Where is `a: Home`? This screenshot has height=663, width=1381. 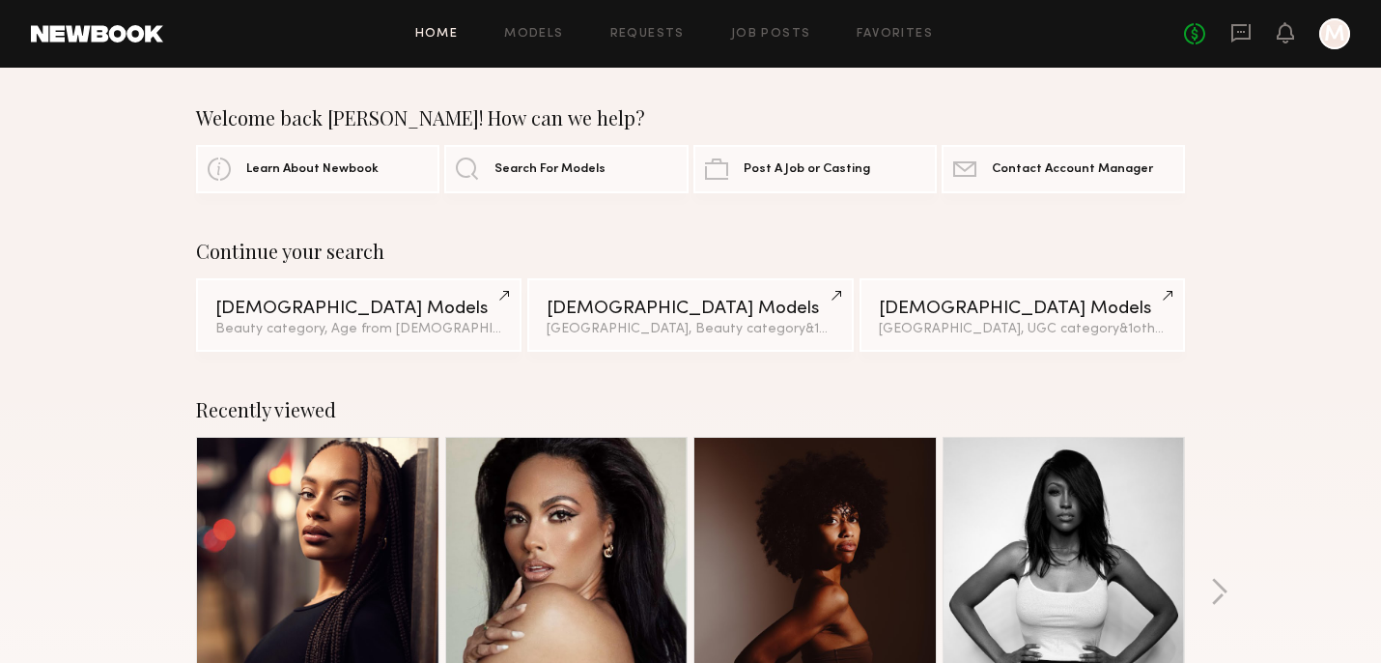
a: Home is located at coordinates (437, 34).